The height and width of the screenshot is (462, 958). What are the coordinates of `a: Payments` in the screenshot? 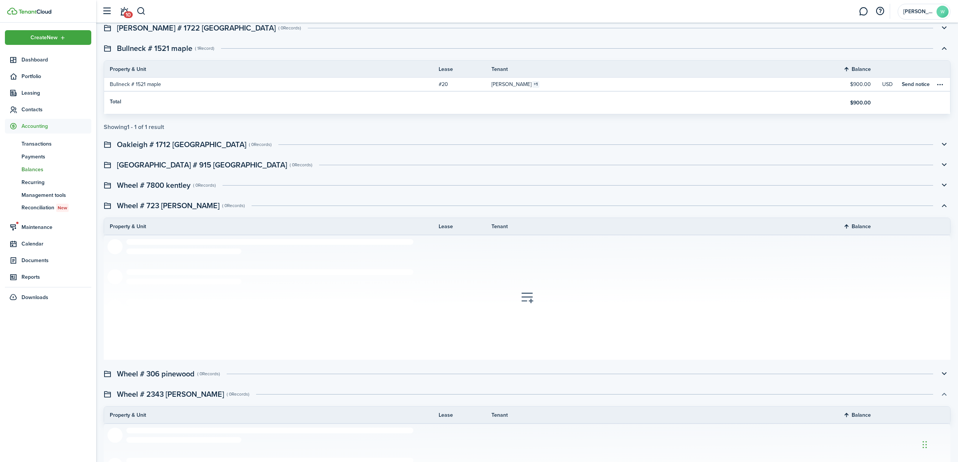 It's located at (48, 156).